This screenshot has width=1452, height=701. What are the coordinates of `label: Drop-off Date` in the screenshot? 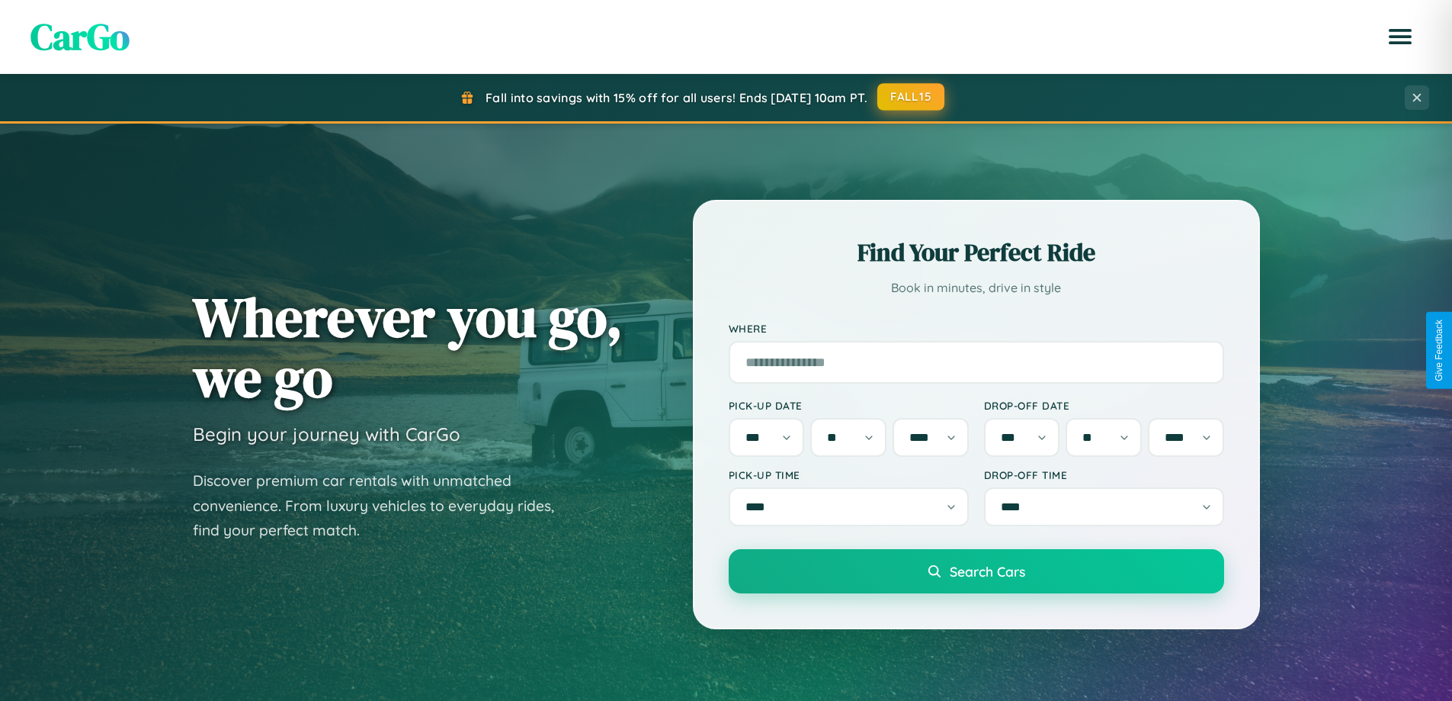 It's located at (1104, 405).